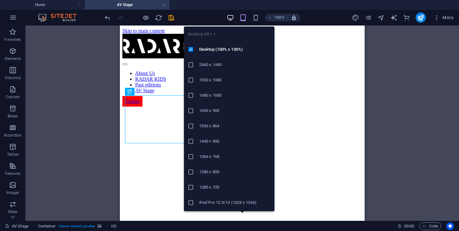 This screenshot has height=231, width=459. I want to click on i: Design (Ctrl+Alt+Y), so click(356, 18).